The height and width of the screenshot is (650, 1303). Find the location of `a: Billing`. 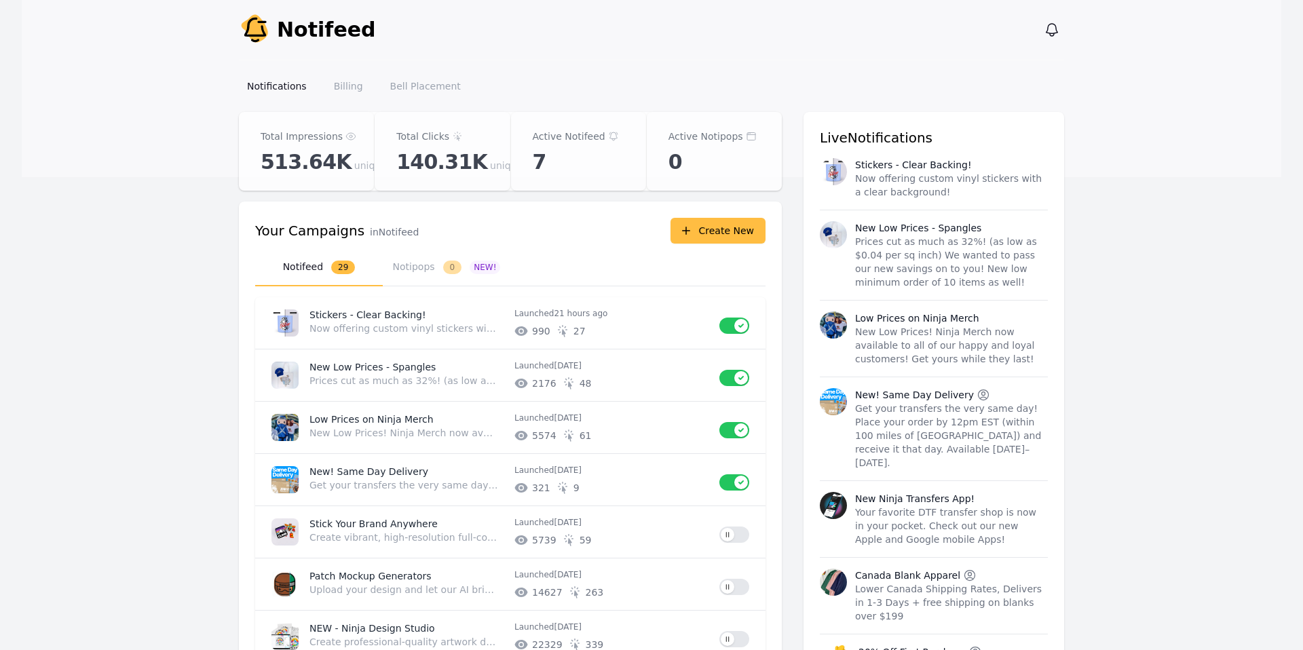

a: Billing is located at coordinates (348, 86).